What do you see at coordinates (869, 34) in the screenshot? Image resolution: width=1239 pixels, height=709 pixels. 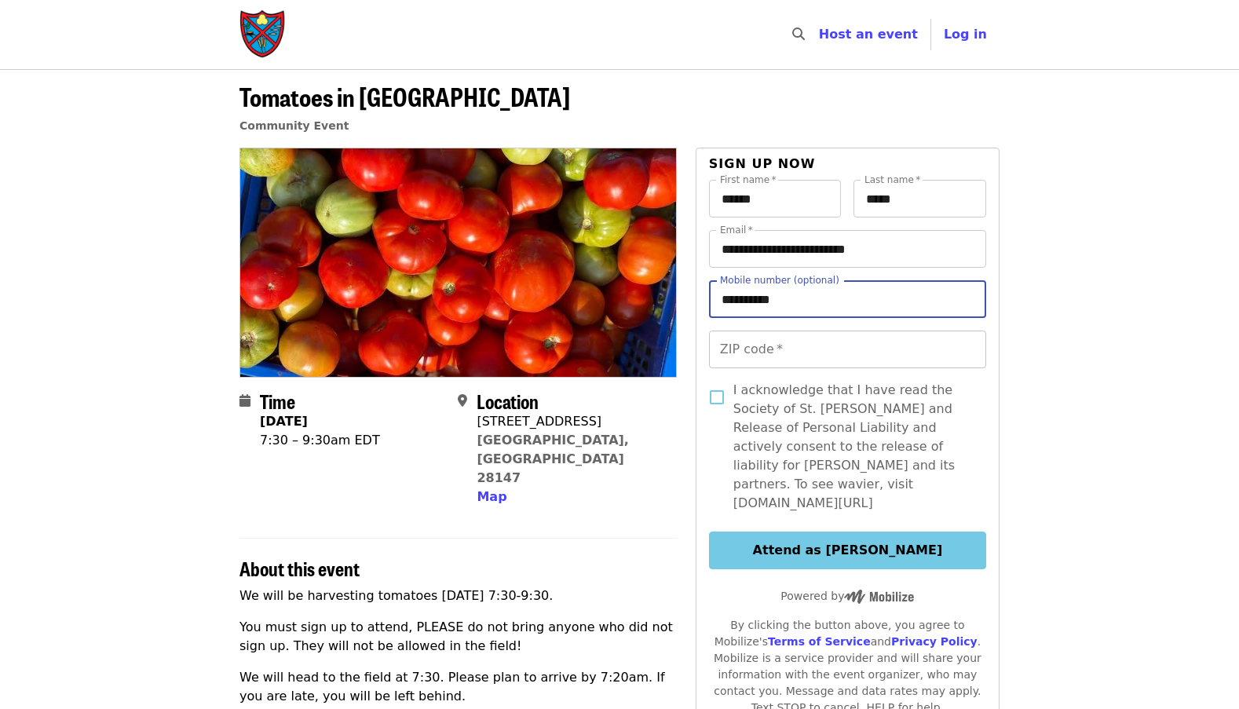 I see `span: Host an event` at bounding box center [869, 34].